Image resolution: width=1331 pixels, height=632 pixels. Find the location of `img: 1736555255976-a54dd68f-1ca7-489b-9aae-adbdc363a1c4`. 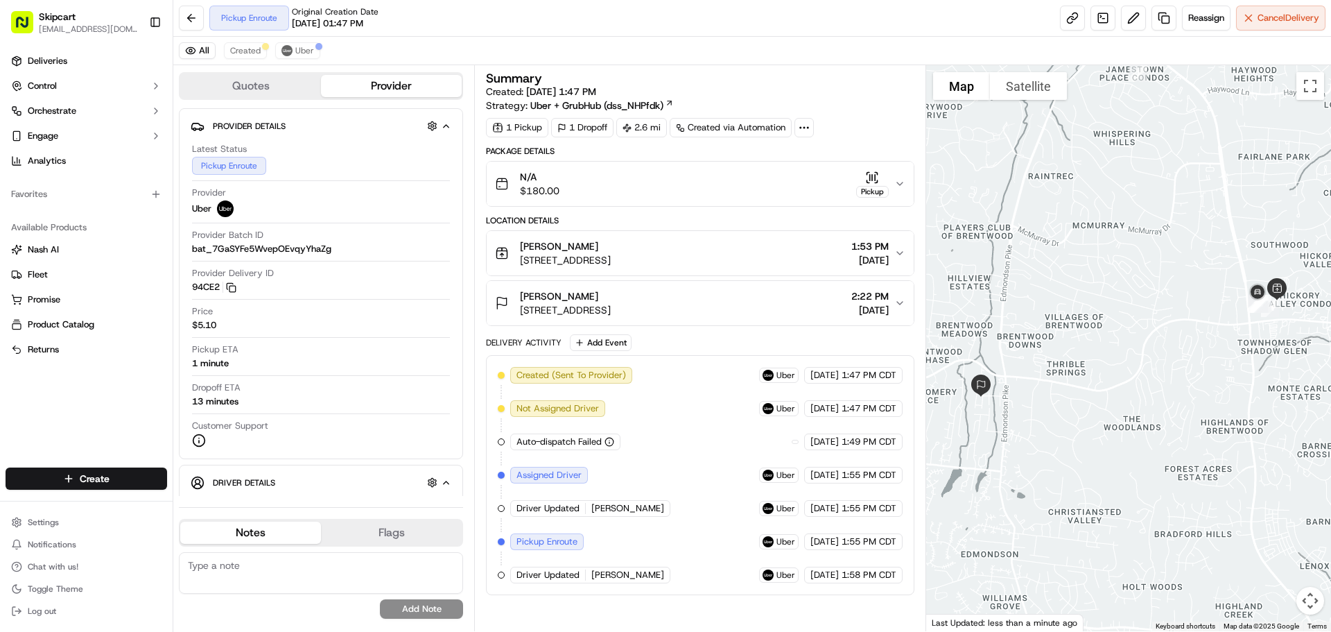

img: 1736555255976-a54dd68f-1ca7-489b-9aae-adbdc363a1c4 is located at coordinates (26, 145).